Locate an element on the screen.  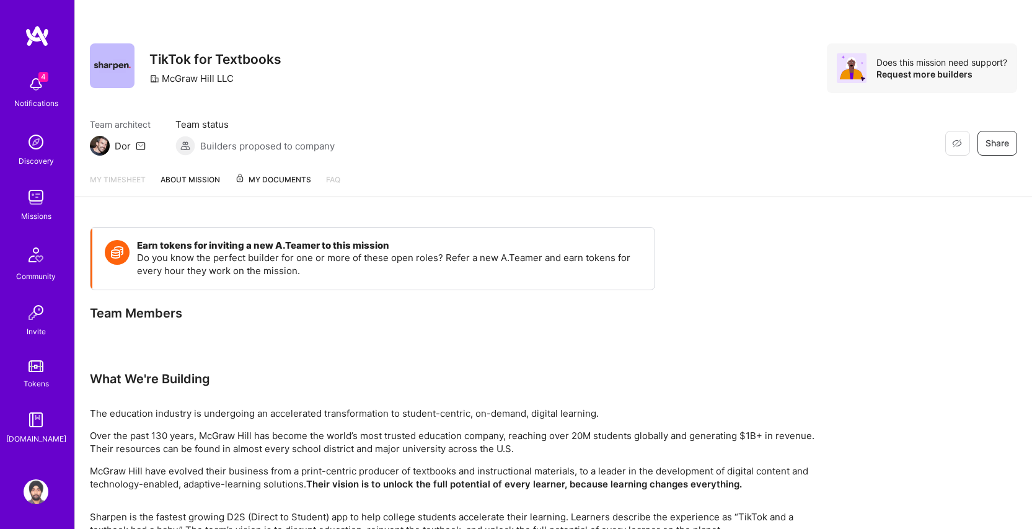
img: Token icon is located at coordinates (117, 252).